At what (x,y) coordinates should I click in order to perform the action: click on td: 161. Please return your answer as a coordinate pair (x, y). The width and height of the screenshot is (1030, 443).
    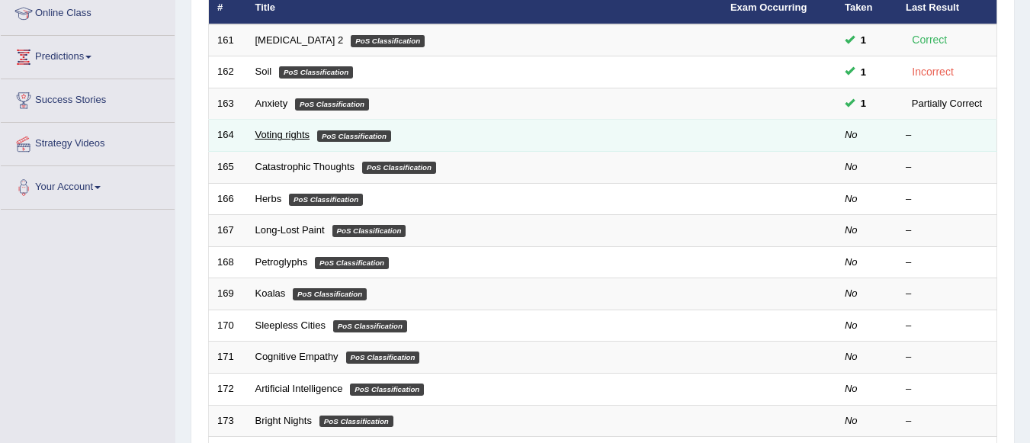
    Looking at the image, I should click on (228, 40).